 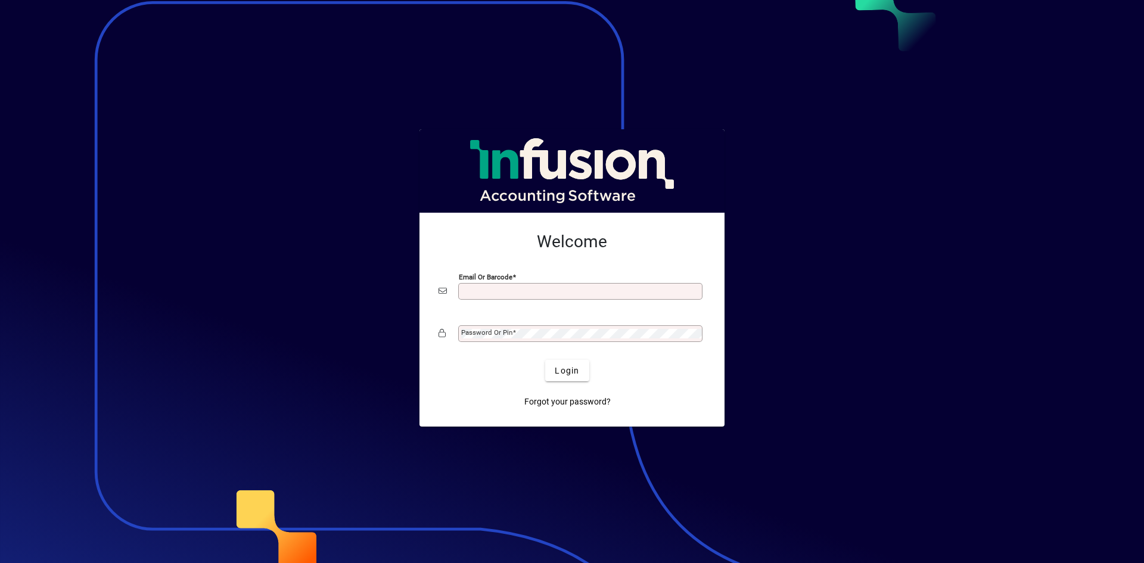 I want to click on span: Forgot your password?, so click(x=567, y=401).